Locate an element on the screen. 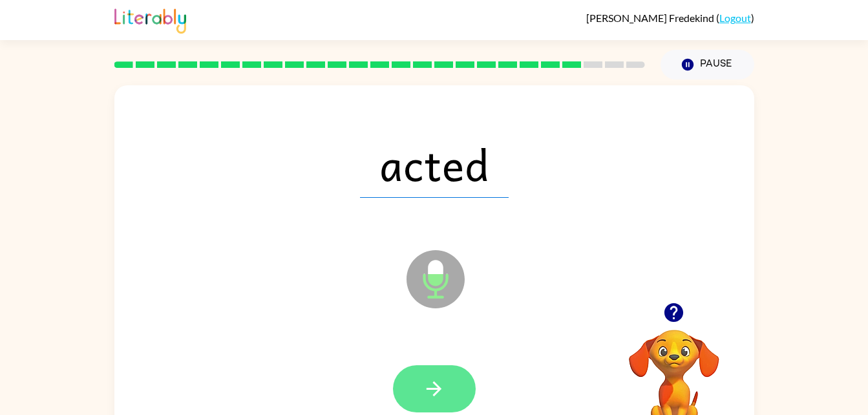  button: Pause is located at coordinates (707, 65).